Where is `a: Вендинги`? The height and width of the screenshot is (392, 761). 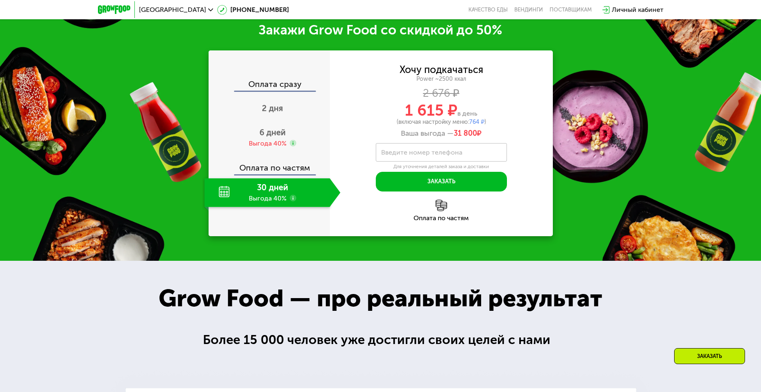 a: Вендинги is located at coordinates (529, 10).